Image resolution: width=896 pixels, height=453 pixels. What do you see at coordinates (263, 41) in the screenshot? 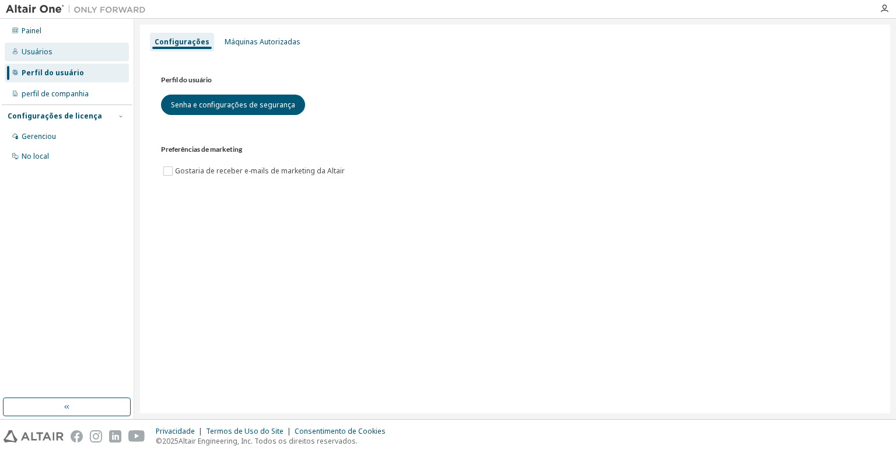
I see `font: Máquinas Autorizadas` at bounding box center [263, 41].